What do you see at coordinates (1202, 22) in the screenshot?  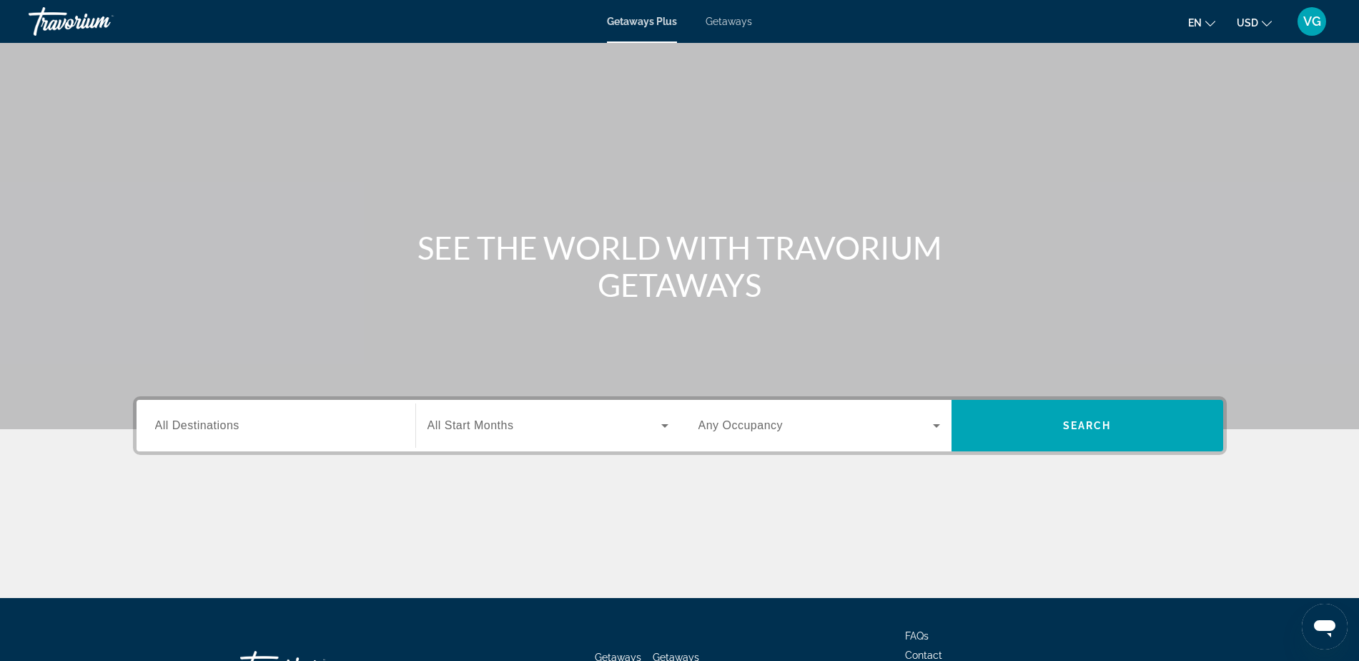 I see `button: Change language` at bounding box center [1202, 22].